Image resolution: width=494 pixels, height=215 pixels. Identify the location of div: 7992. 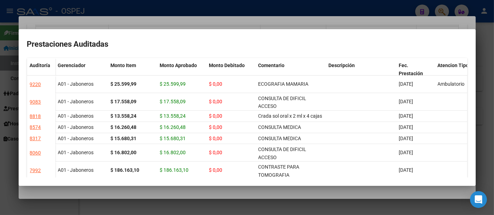
(36, 171).